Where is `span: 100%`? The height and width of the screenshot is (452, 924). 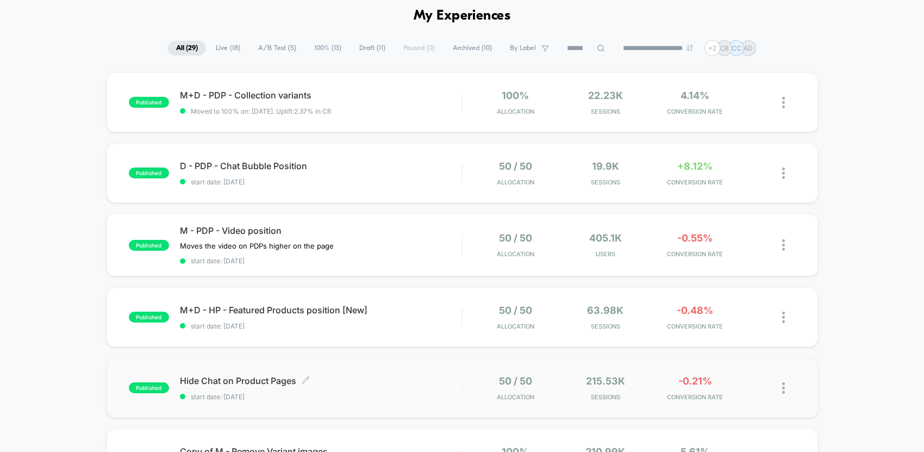
span: 100% is located at coordinates (515, 95).